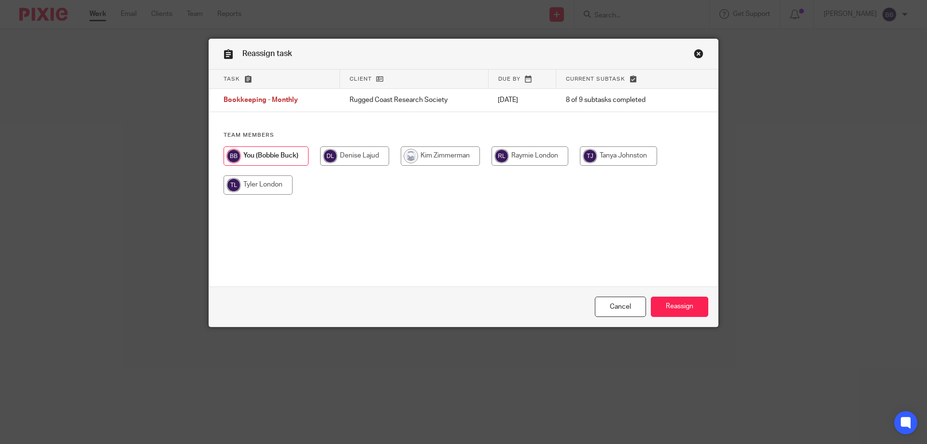  Describe the element at coordinates (261, 100) in the screenshot. I see `span: Bookkeeping - Monthly` at that location.